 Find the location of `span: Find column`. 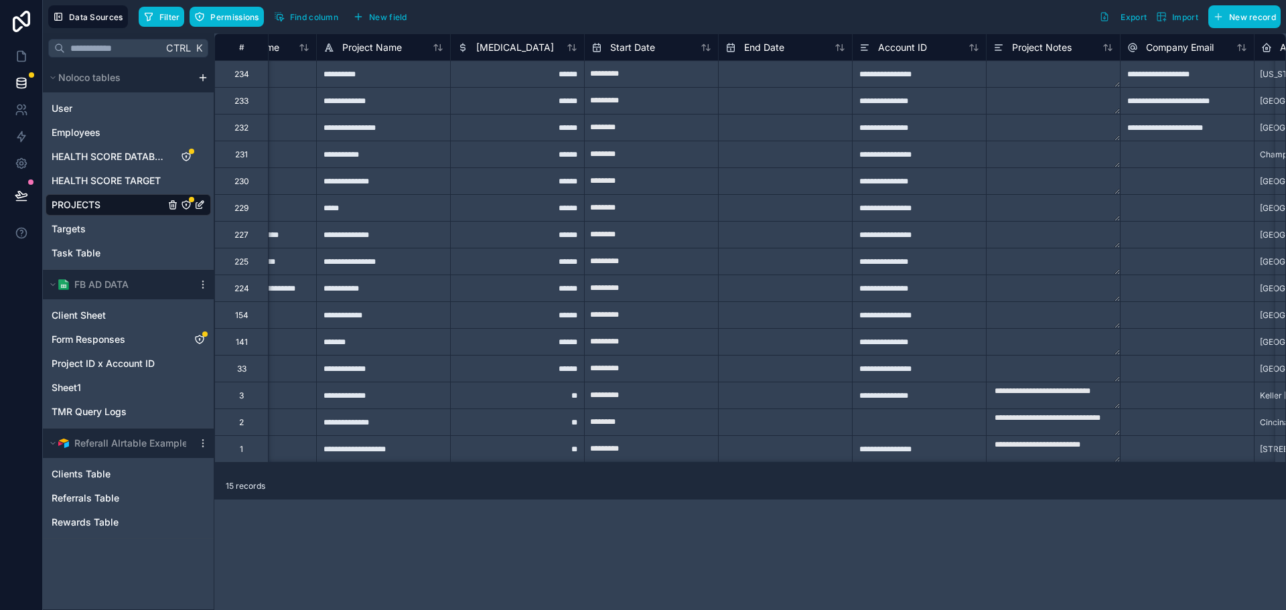

span: Find column is located at coordinates (314, 17).